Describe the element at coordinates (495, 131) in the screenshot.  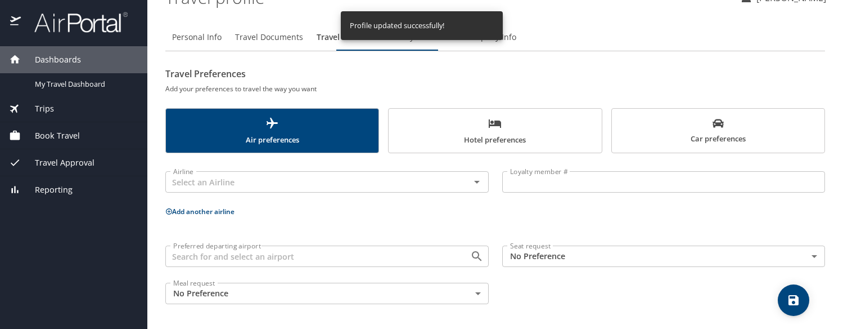
I see `span: Hotel preferences` at that location.